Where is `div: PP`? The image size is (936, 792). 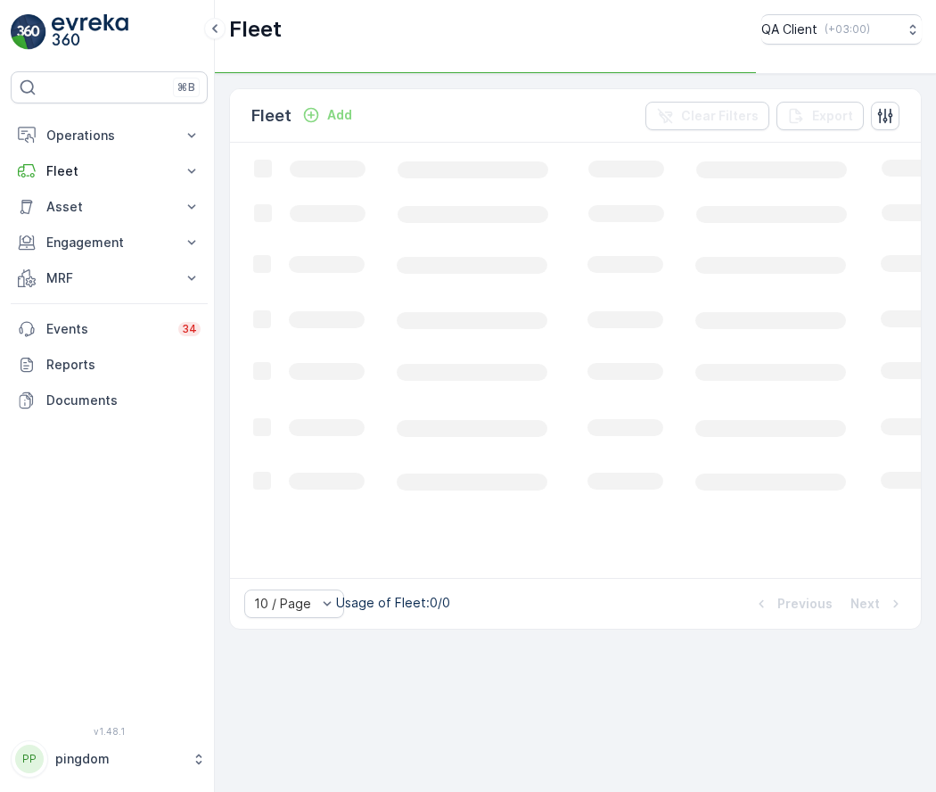 div: PP is located at coordinates (29, 759).